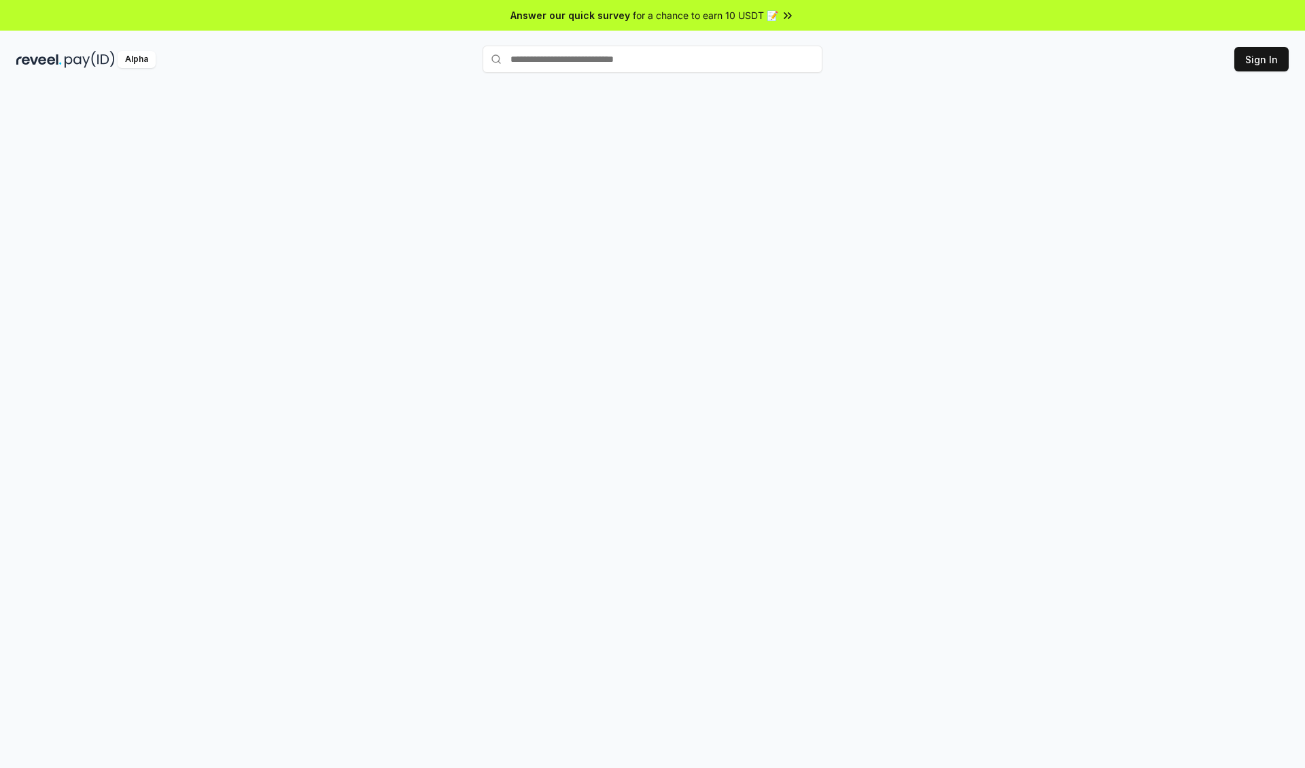 This screenshot has height=768, width=1305. What do you see at coordinates (570, 15) in the screenshot?
I see `span: Answer our quick survey` at bounding box center [570, 15].